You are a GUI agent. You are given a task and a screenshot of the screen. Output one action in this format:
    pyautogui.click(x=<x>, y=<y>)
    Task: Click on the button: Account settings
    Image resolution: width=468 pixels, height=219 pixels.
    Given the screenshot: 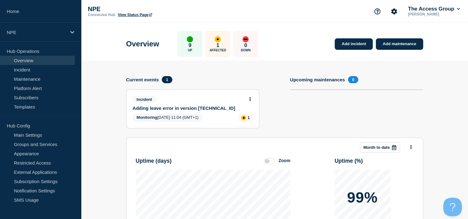 What is the action you would take?
    pyautogui.click(x=394, y=11)
    